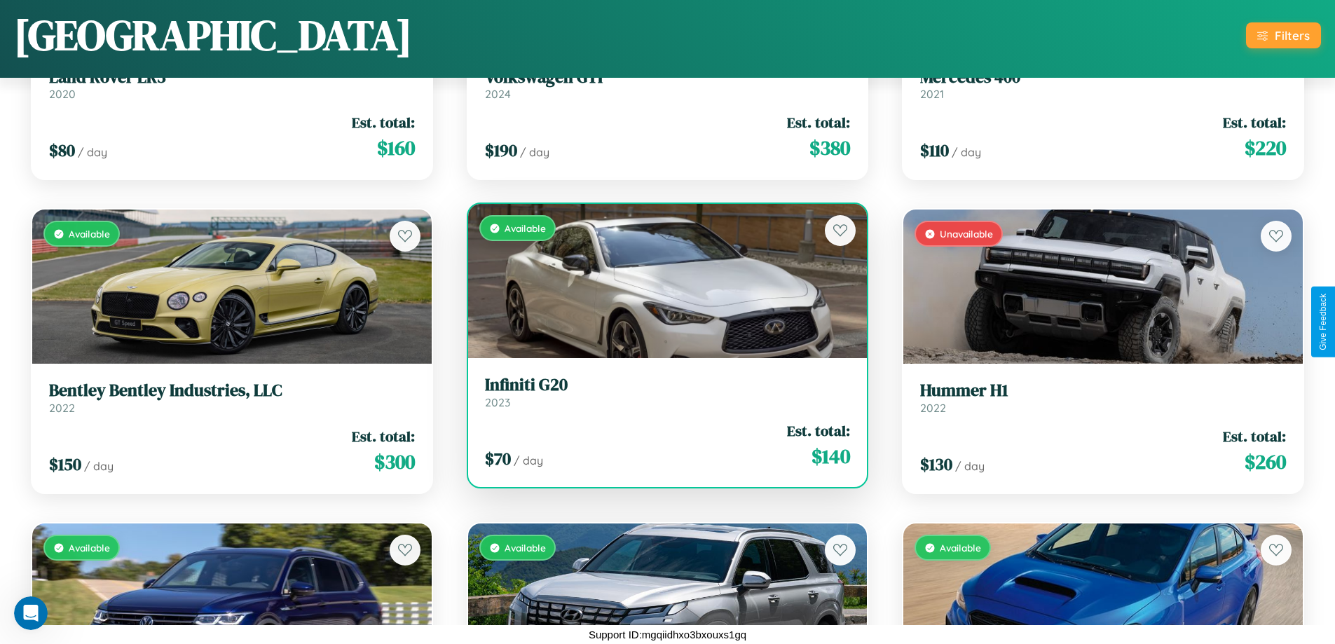 Image resolution: width=1335 pixels, height=644 pixels. I want to click on h3: Hummer H1, so click(1103, 390).